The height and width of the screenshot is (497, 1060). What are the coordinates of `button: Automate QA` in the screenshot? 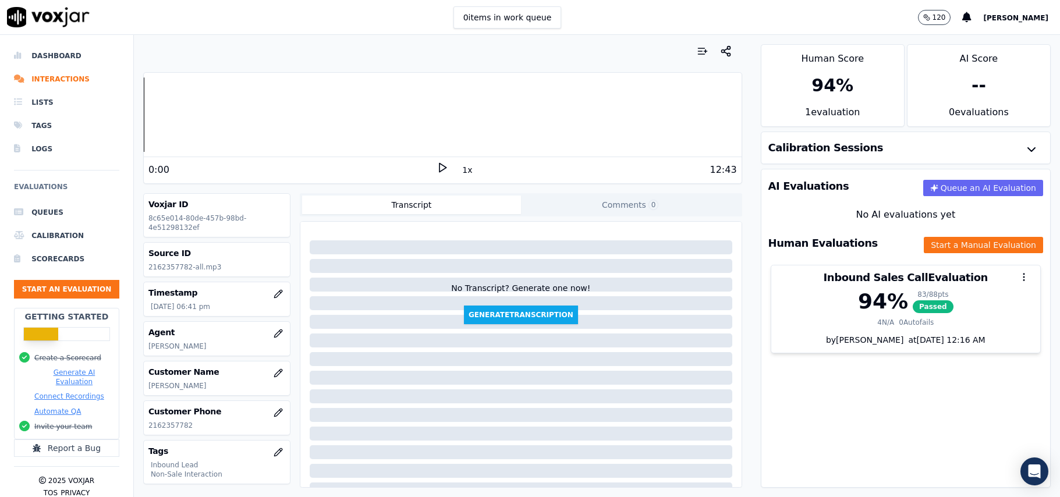 It's located at (58, 412).